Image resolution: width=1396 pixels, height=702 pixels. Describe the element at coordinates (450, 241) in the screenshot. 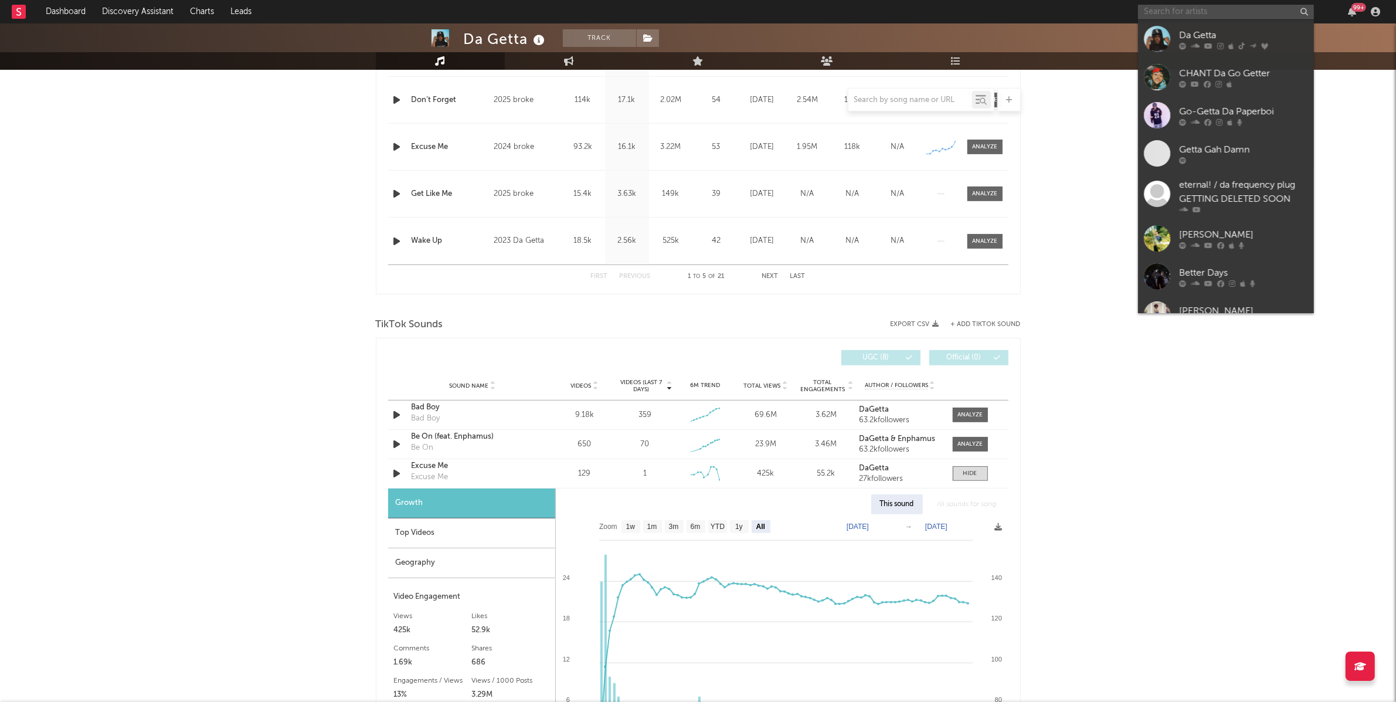

I see `div: Wake Up` at that location.